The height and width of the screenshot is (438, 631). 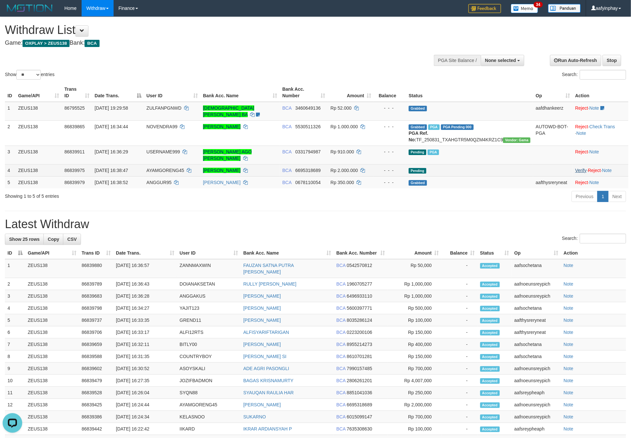 What do you see at coordinates (341, 108) in the screenshot?
I see `span: Rp 52.000` at bounding box center [341, 108].